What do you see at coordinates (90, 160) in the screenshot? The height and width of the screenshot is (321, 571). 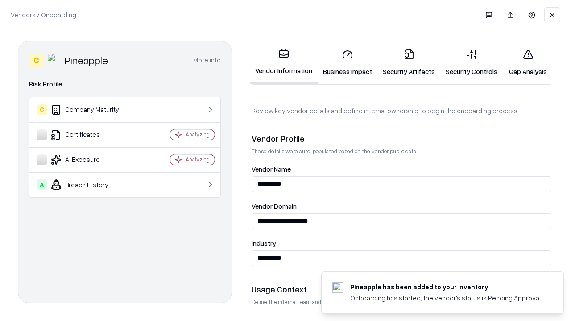 I see `div: AI Exposure` at bounding box center [90, 160].